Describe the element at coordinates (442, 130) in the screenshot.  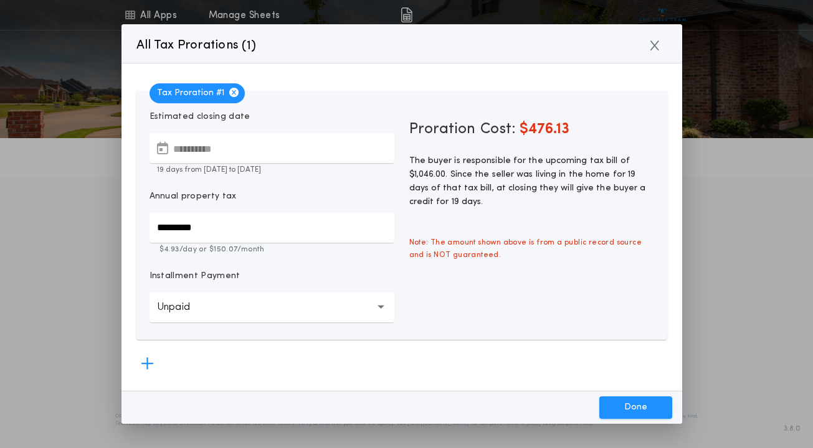
I see `span: Proration` at that location.